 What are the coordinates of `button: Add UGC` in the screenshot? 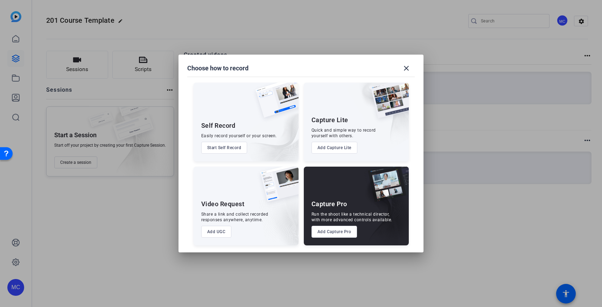 It's located at (216, 232).